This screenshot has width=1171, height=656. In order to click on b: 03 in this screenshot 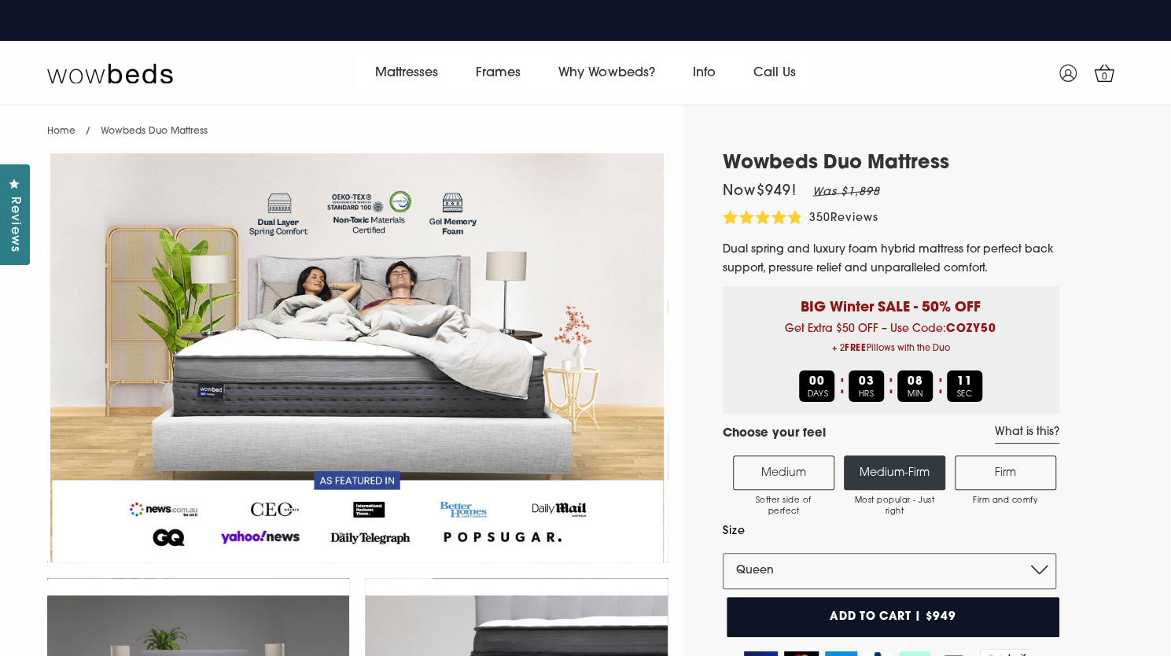, I will do `click(866, 381)`.